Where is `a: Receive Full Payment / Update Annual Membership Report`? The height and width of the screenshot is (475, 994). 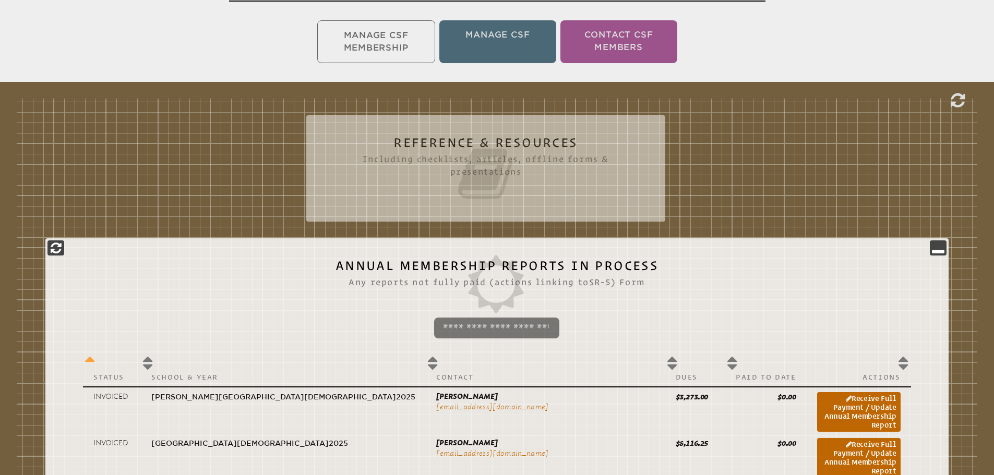
a: Receive Full Payment / Update Annual Membership Report is located at coordinates (859, 412).